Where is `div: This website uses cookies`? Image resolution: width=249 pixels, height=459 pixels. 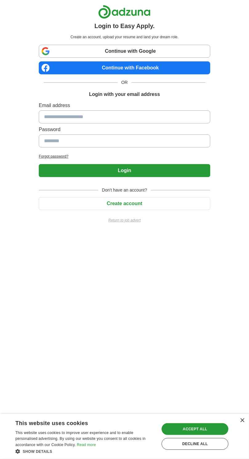
div: This website uses cookies is located at coordinates (78, 422).